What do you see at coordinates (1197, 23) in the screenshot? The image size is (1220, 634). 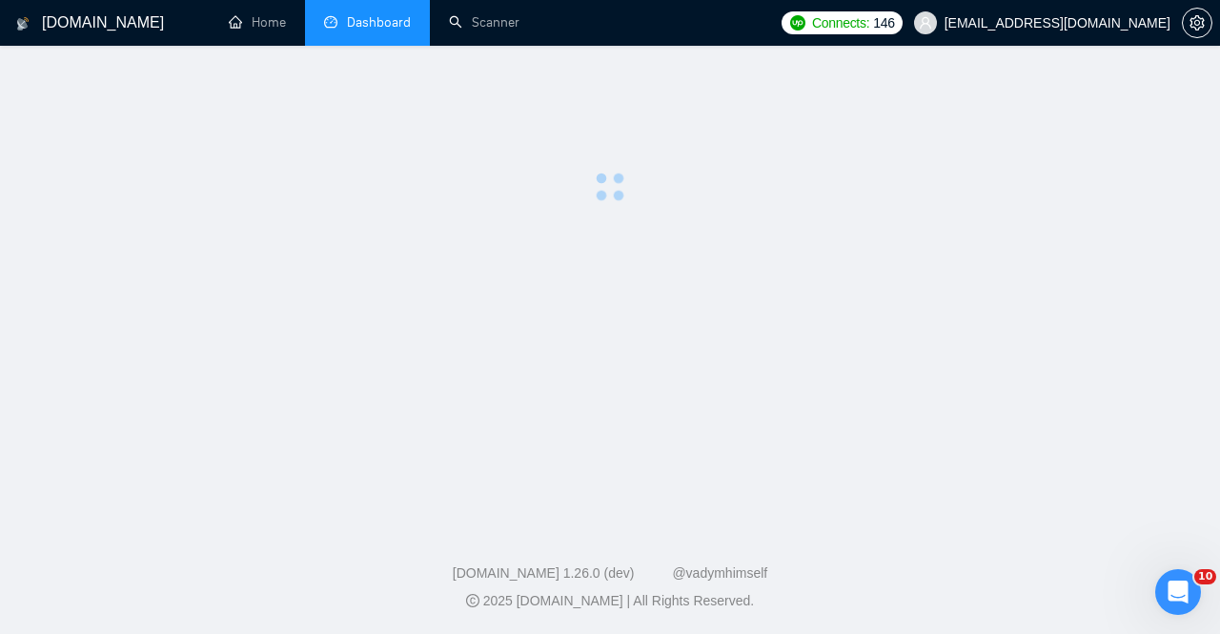 I see `span: setting` at bounding box center [1197, 23].